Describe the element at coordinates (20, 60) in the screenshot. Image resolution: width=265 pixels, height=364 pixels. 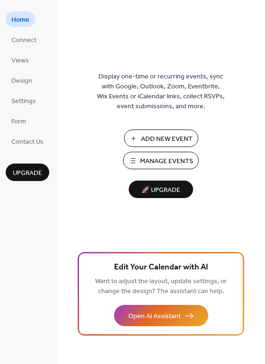
I see `a: Views` at that location.